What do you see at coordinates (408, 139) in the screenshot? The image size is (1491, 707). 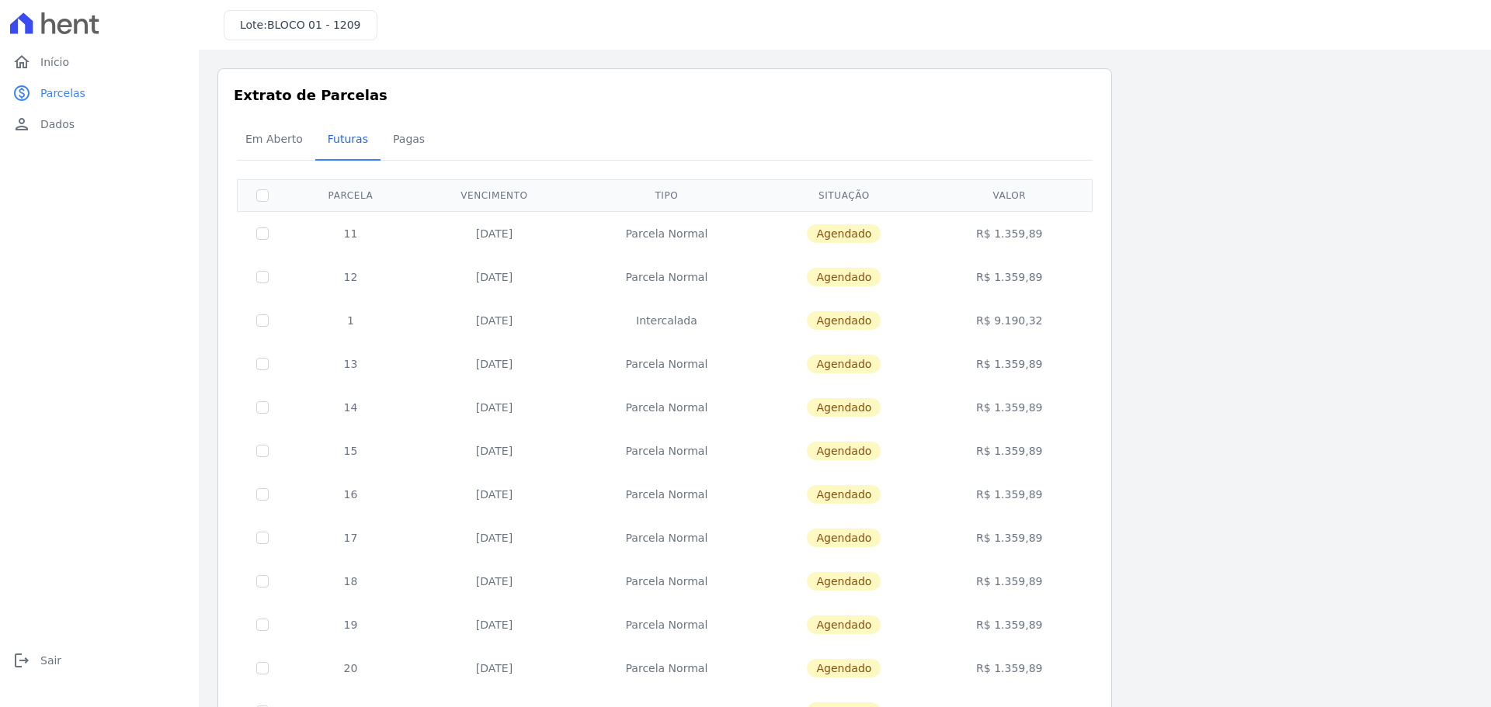 I see `span: Pagas` at bounding box center [408, 139].